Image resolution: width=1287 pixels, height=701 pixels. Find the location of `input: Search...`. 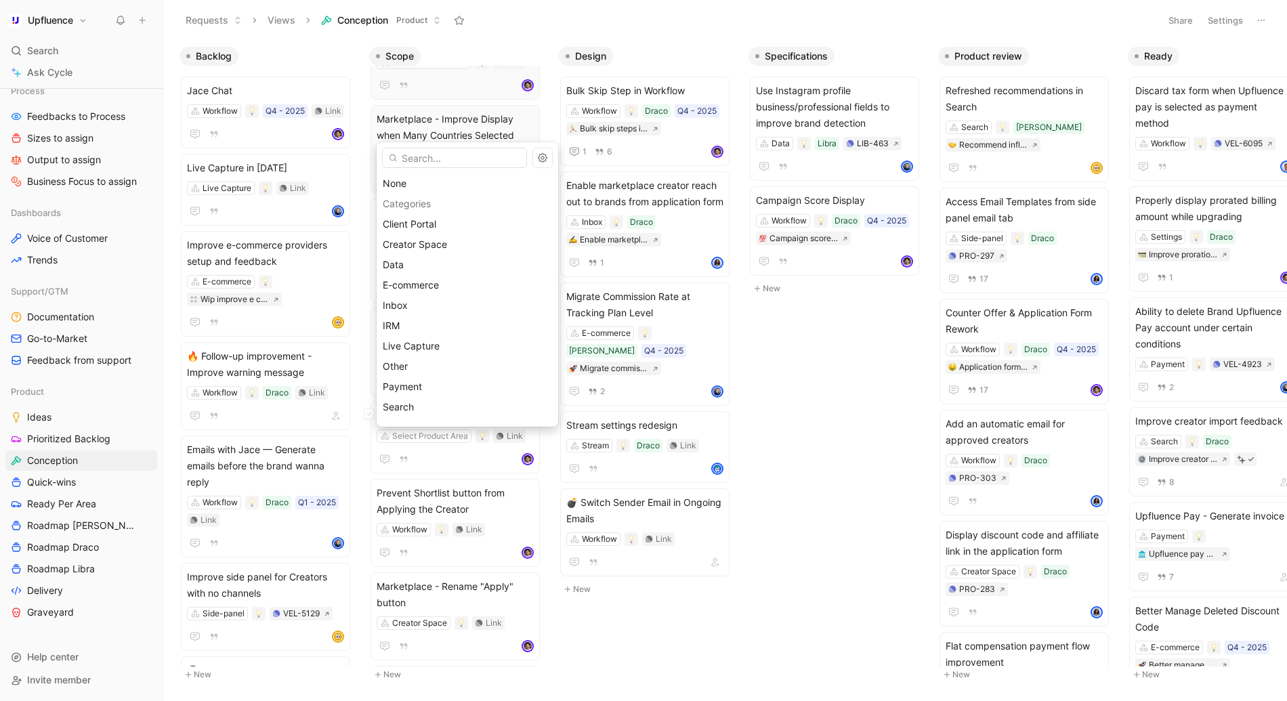

input: Search... is located at coordinates (454, 158).